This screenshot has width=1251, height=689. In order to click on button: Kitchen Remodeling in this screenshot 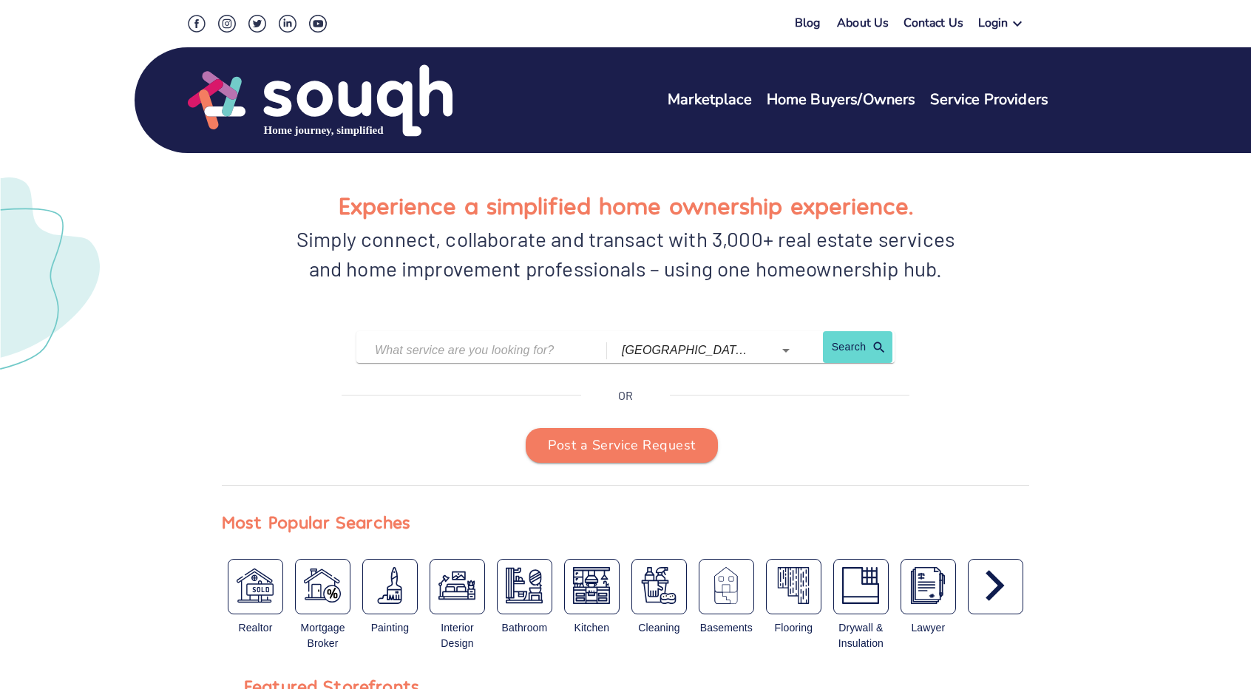, I will do `click(592, 587)`.